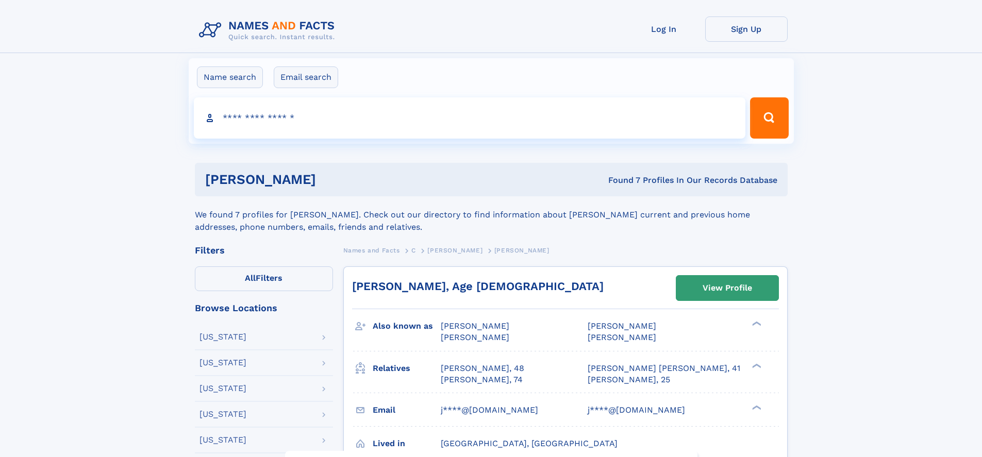  Describe the element at coordinates (230, 77) in the screenshot. I see `label: Name search` at that location.